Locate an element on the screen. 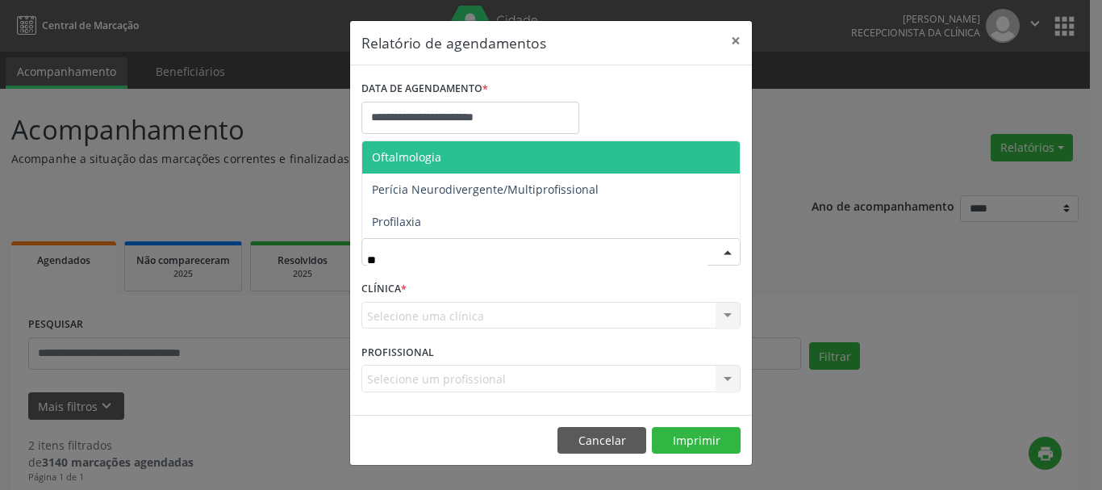 The height and width of the screenshot is (490, 1102). button: Cancelar is located at coordinates (602, 441).